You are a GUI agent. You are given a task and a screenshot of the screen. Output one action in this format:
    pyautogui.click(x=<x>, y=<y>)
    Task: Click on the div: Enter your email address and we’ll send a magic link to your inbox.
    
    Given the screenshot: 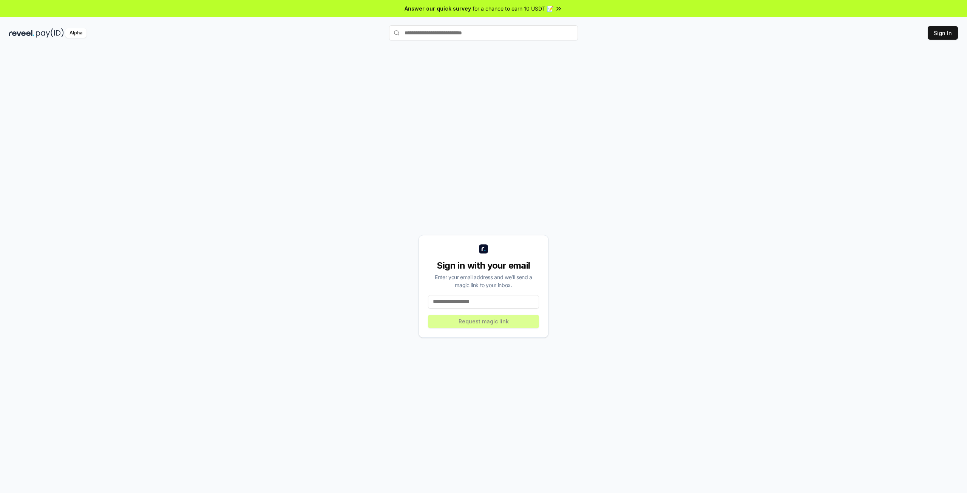 What is the action you would take?
    pyautogui.click(x=484, y=281)
    